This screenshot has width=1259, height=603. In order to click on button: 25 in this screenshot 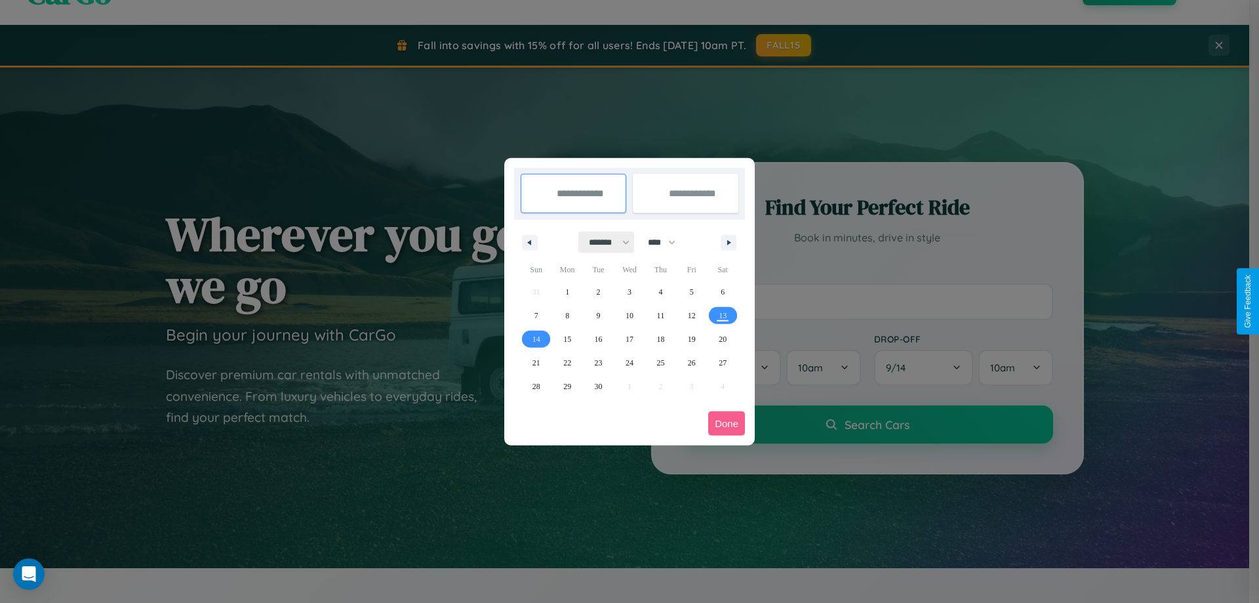, I will do `click(660, 363)`.